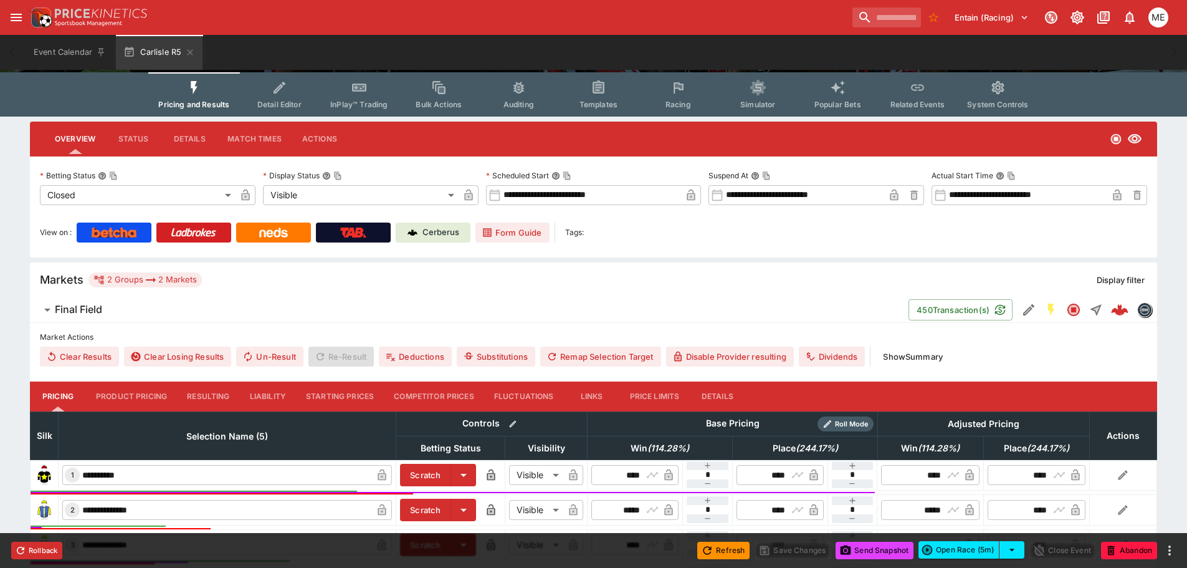  I want to click on p: Suspend At, so click(729, 175).